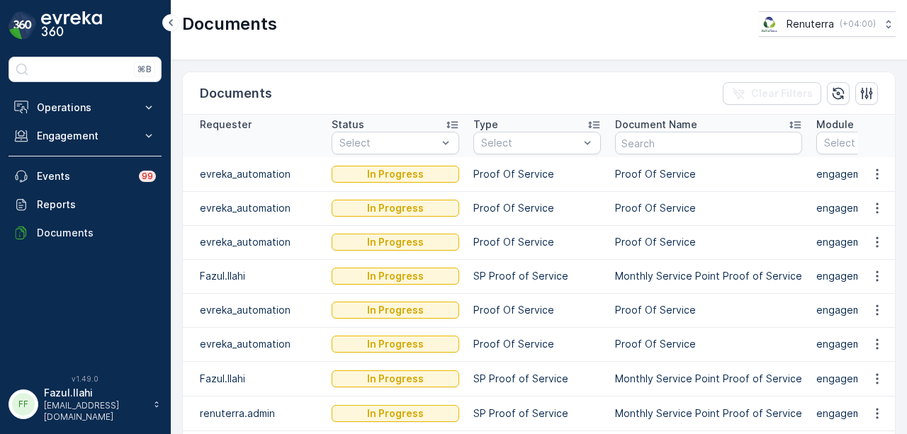 This screenshot has height=434, width=907. What do you see at coordinates (770, 24) in the screenshot?
I see `img: Screenshot_2024-07-26_at_13.33.01.png` at bounding box center [770, 24].